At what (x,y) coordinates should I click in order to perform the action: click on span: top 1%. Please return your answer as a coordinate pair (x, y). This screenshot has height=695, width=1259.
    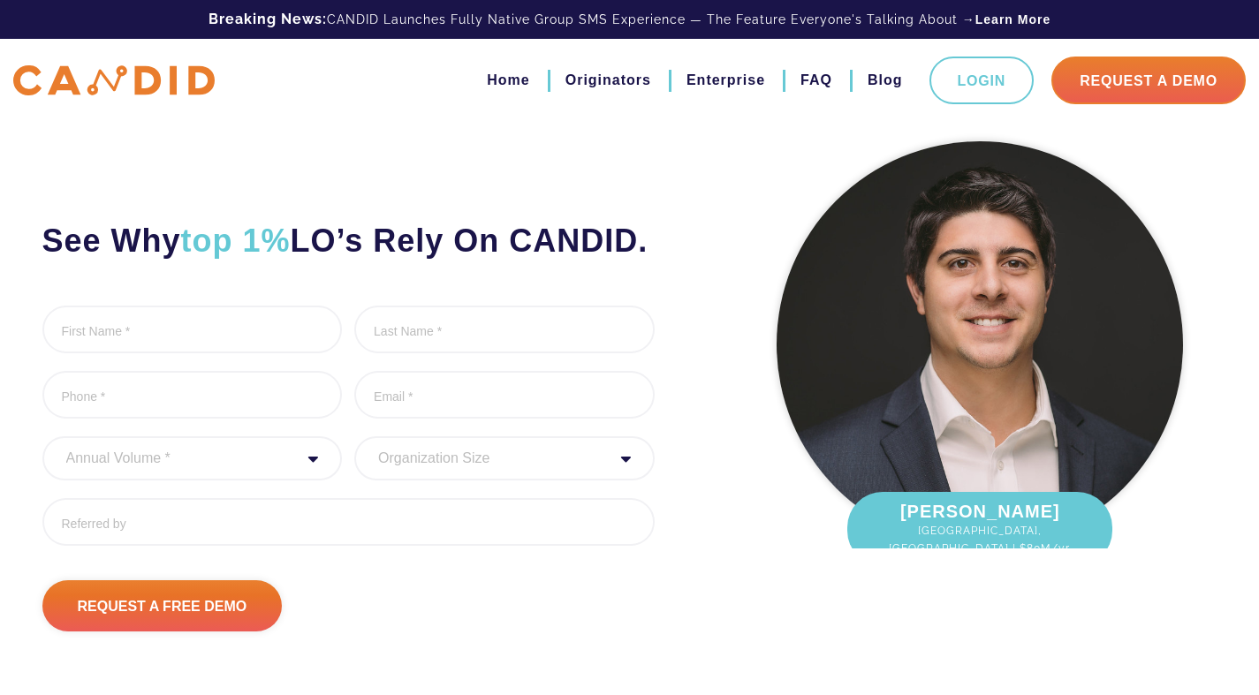
    Looking at the image, I should click on (236, 240).